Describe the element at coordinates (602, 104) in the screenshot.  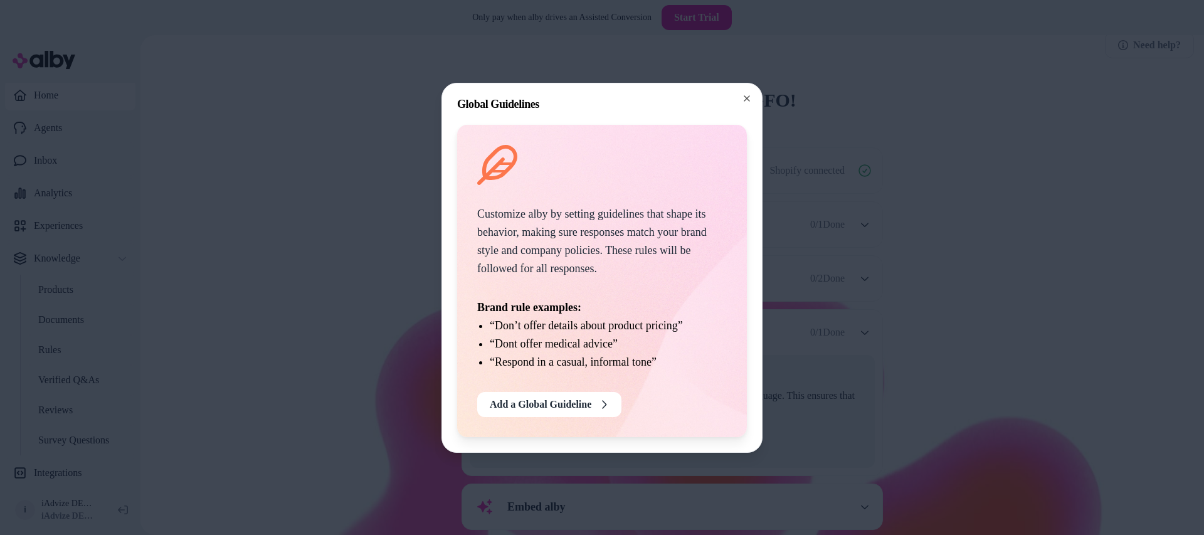
I see `h2: Global Guidelines` at that location.